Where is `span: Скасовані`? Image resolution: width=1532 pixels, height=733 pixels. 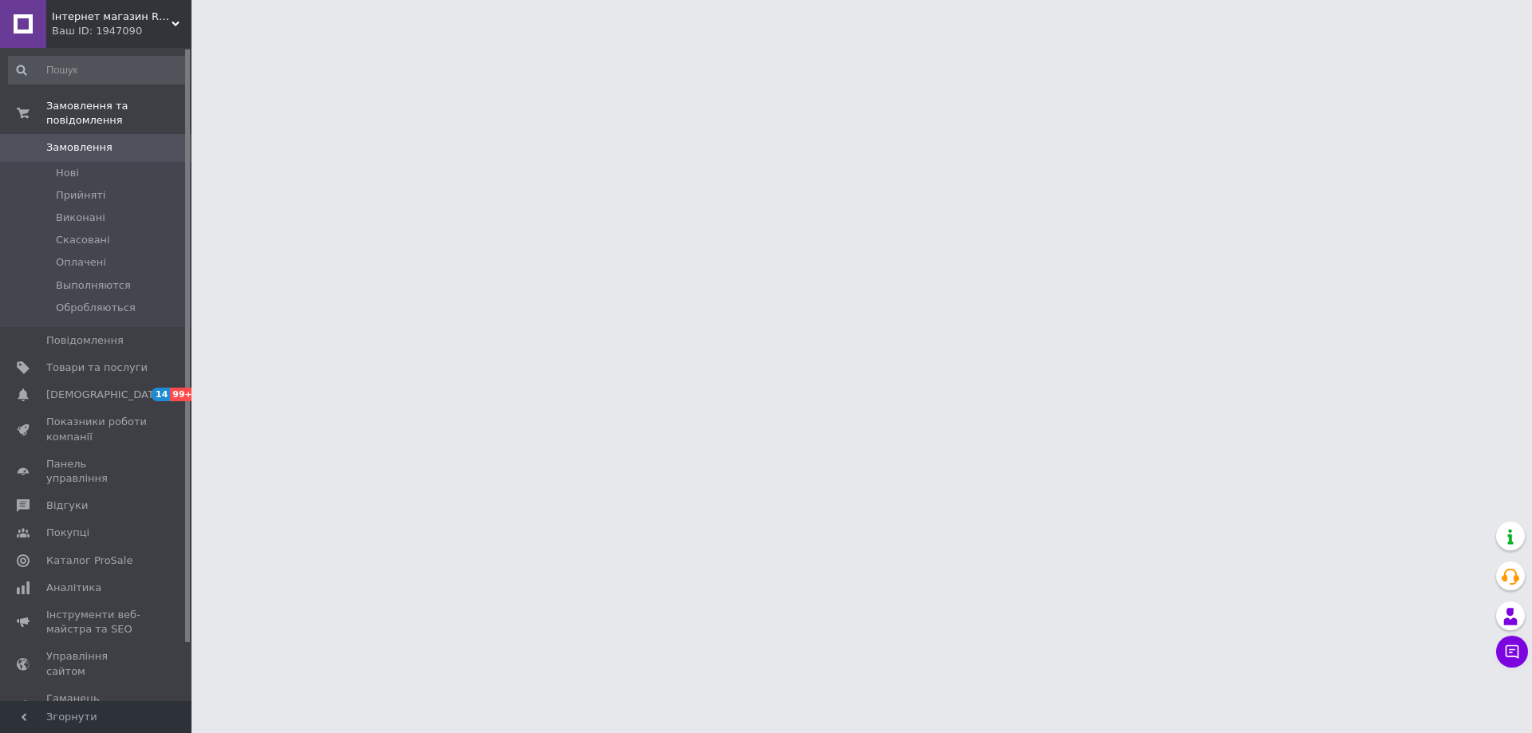
span: Скасовані is located at coordinates (83, 240).